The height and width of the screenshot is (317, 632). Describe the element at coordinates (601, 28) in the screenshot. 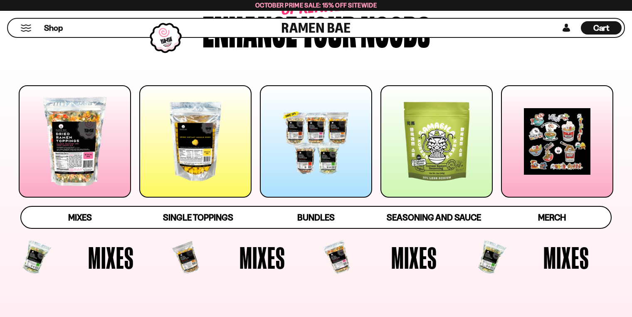

I see `span: Cart` at that location.